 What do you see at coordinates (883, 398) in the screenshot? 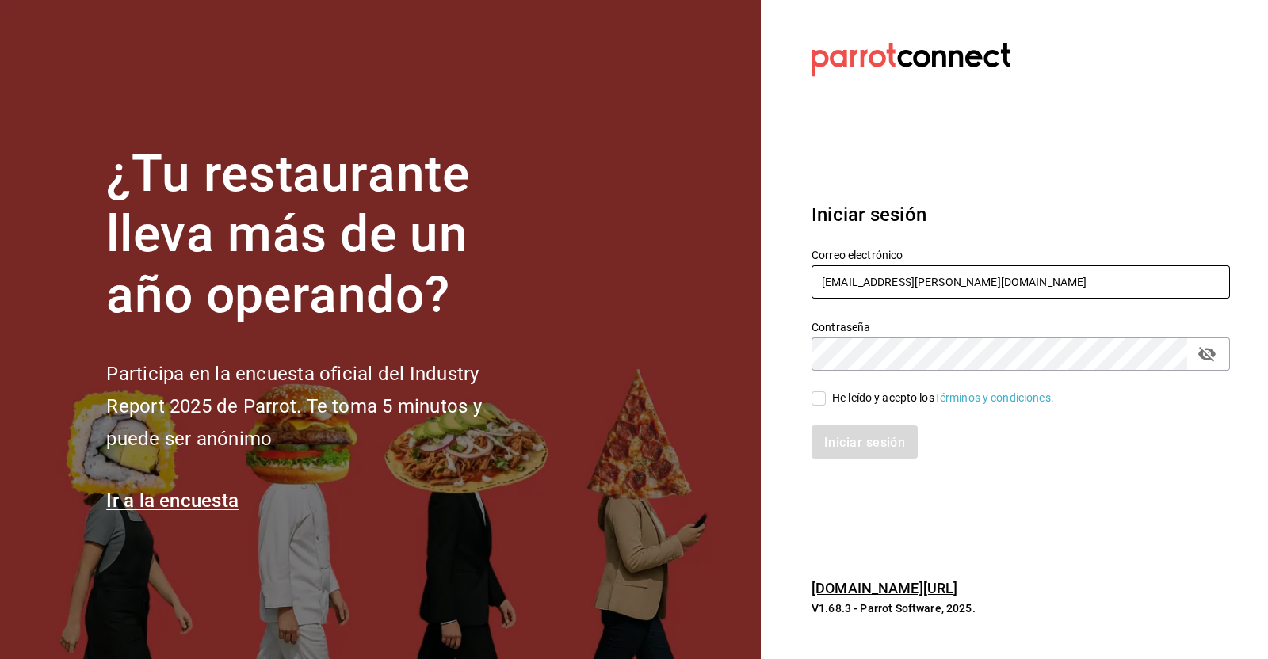
I see `font: He leído y acepto los` at bounding box center [883, 398].